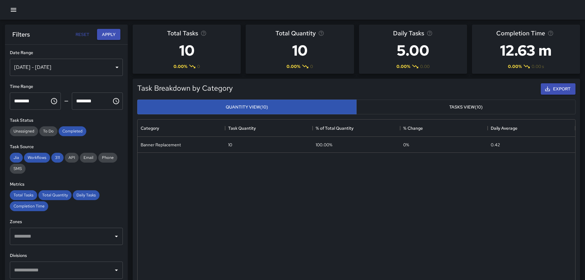  I want to click on button: Quantity View(10), so click(247, 107).